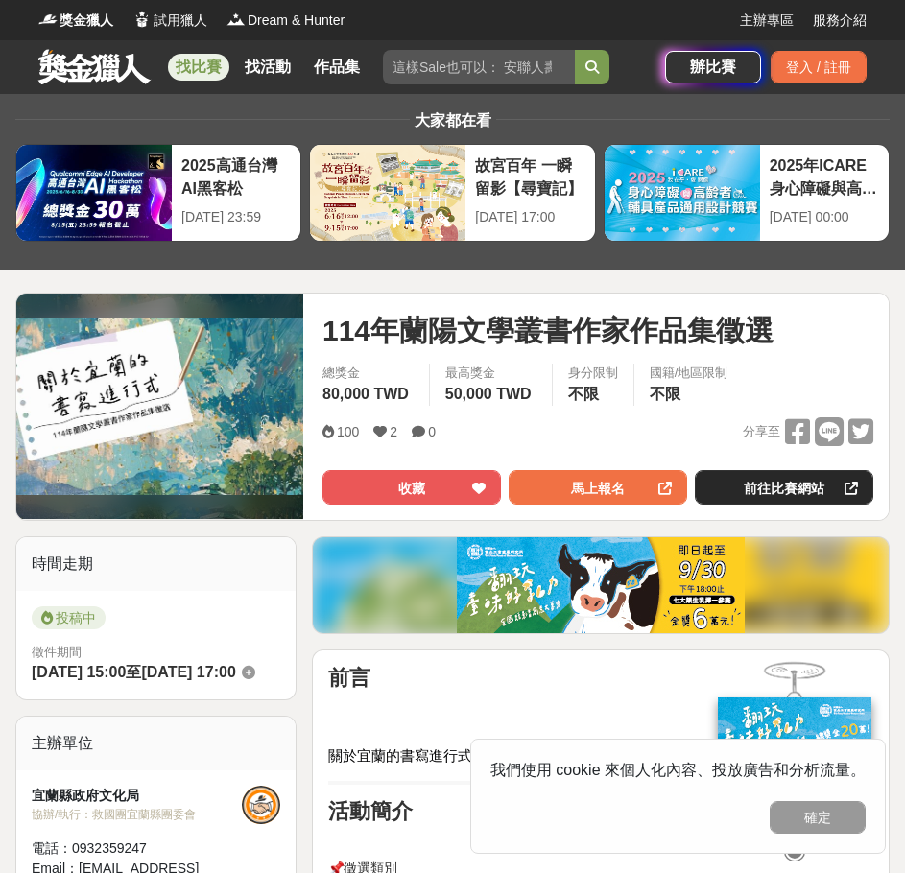 The height and width of the screenshot is (873, 905). I want to click on span: 2, so click(393, 432).